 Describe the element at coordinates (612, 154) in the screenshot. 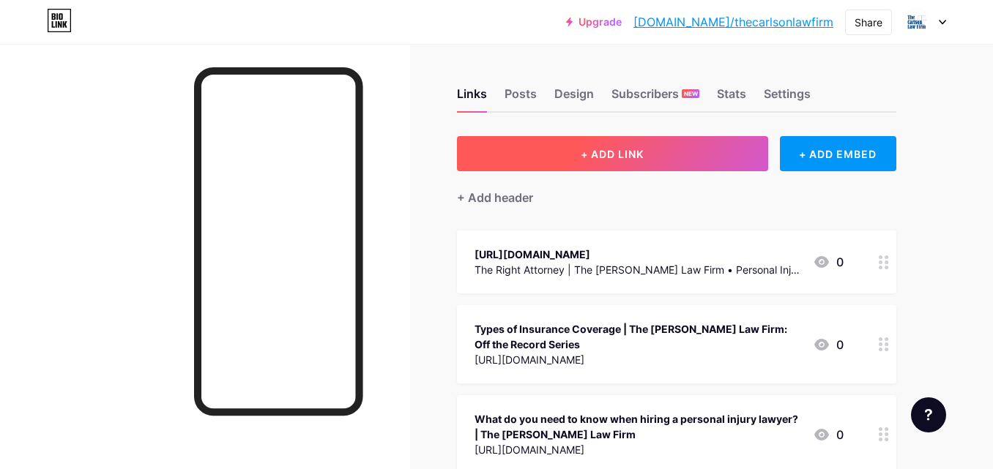

I see `button: + ADD LINK` at that location.